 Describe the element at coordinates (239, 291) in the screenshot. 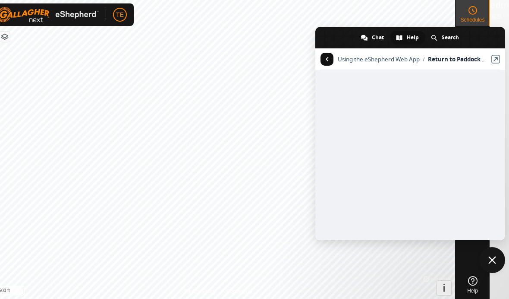

I see `a: Contact Us` at that location.